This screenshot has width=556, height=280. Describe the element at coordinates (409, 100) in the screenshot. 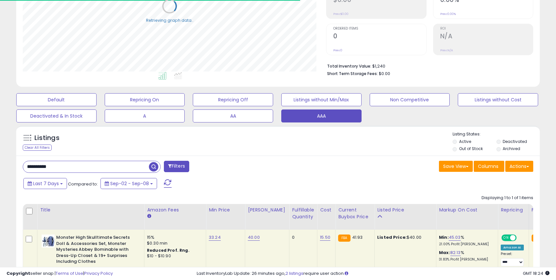

I see `button: Non Competitive` at that location.